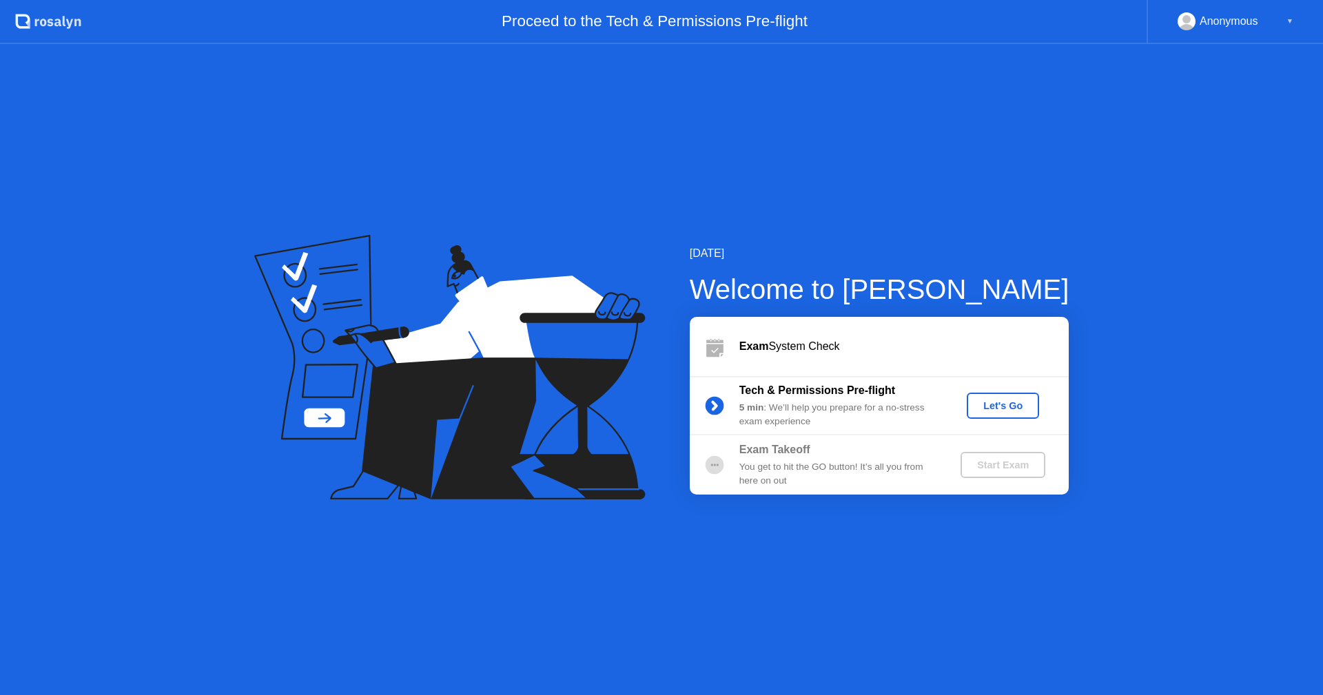  I want to click on div: You get to hit the GO button! It’s all you from here on out, so click(839, 474).